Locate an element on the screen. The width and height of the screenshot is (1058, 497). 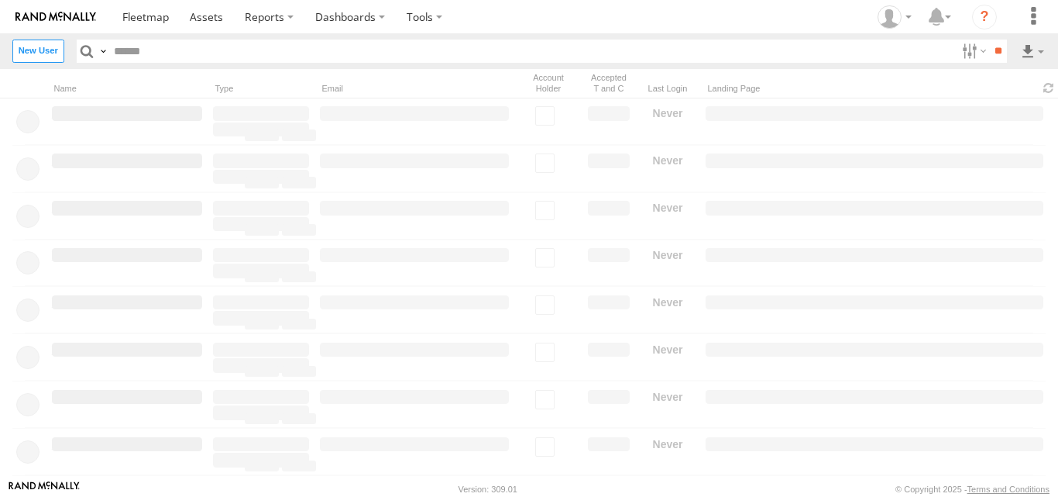
a: Visit our Website is located at coordinates (44, 489).